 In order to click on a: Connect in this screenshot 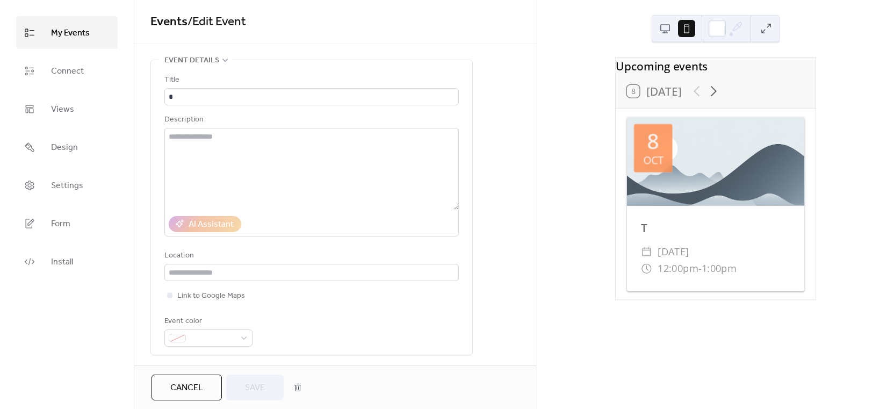, I will do `click(67, 70)`.